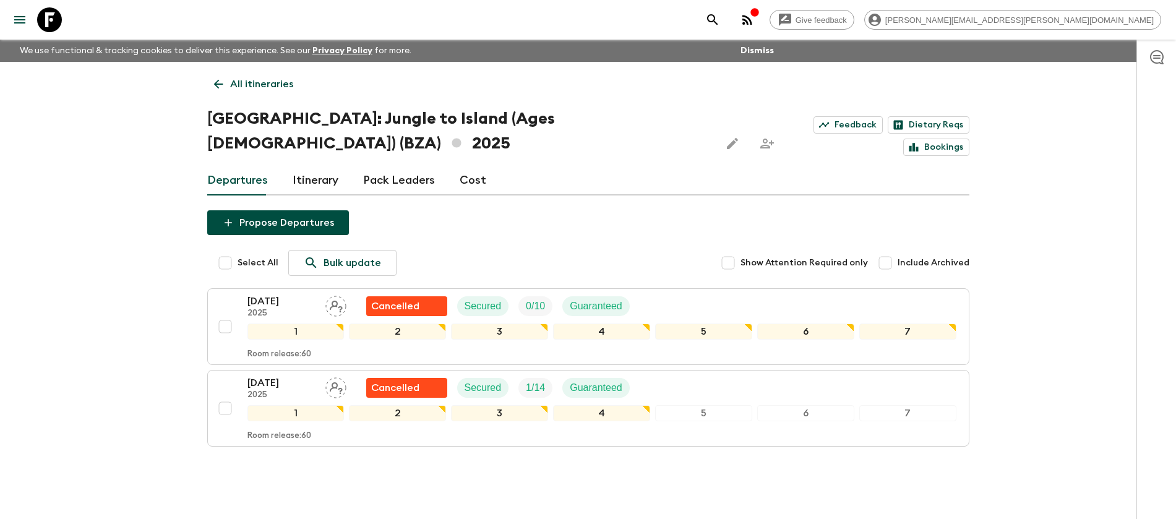 Image resolution: width=1176 pixels, height=519 pixels. I want to click on a: All itineraries, so click(254, 84).